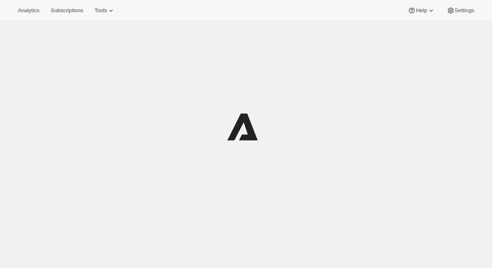  I want to click on button: Settings, so click(461, 11).